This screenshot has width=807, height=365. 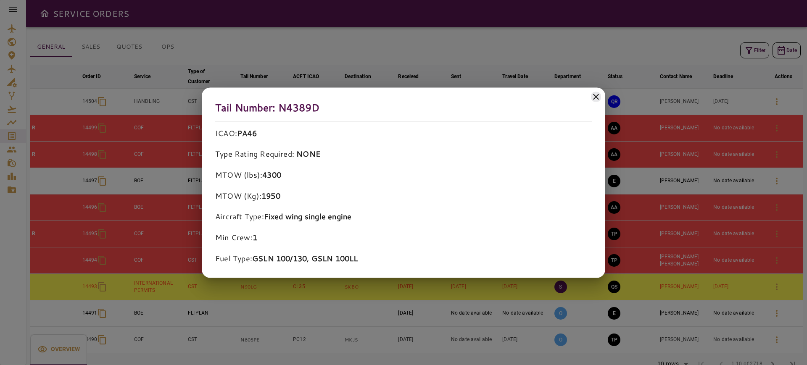 What do you see at coordinates (247, 133) in the screenshot?
I see `b: PA46` at bounding box center [247, 133].